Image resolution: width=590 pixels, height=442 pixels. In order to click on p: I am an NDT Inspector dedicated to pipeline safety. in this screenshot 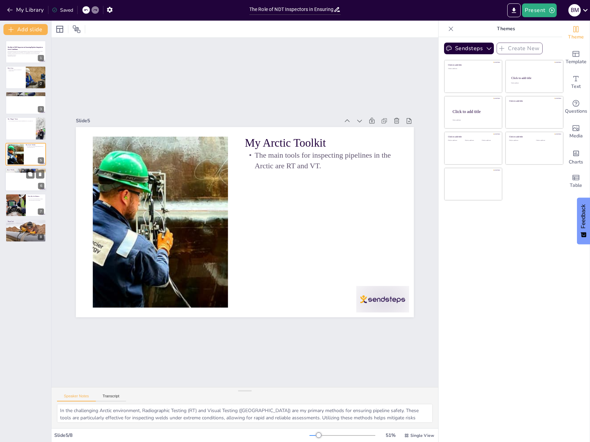, I will do `click(15, 70)`.